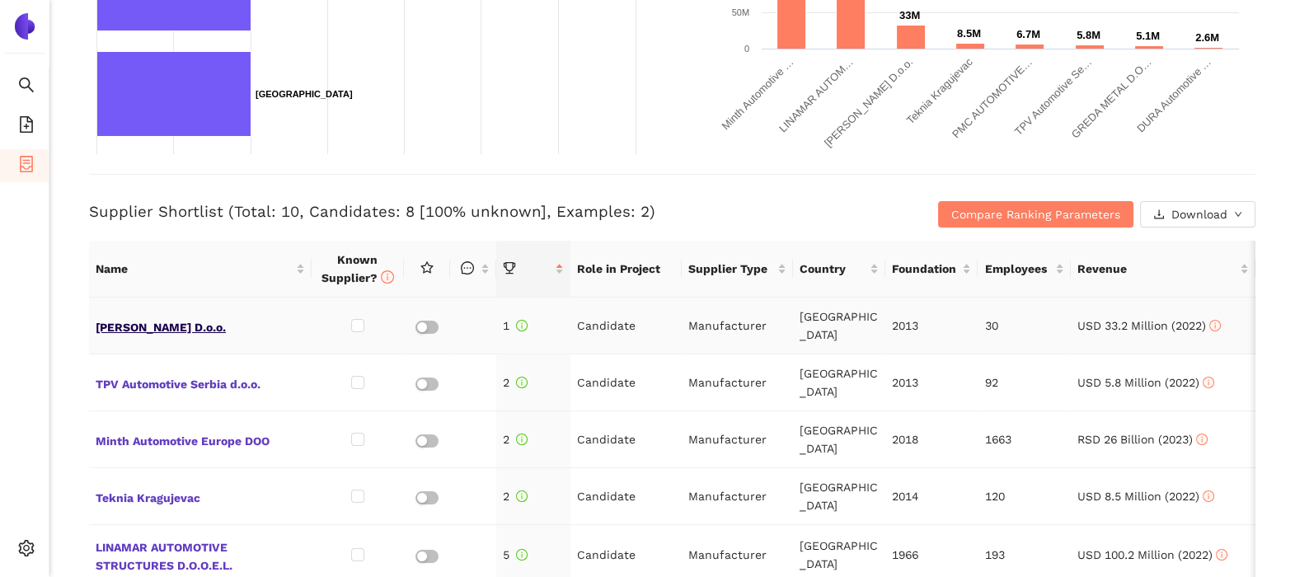 The width and height of the screenshot is (1295, 577). What do you see at coordinates (26, 127) in the screenshot?
I see `span: file-add` at bounding box center [26, 127].